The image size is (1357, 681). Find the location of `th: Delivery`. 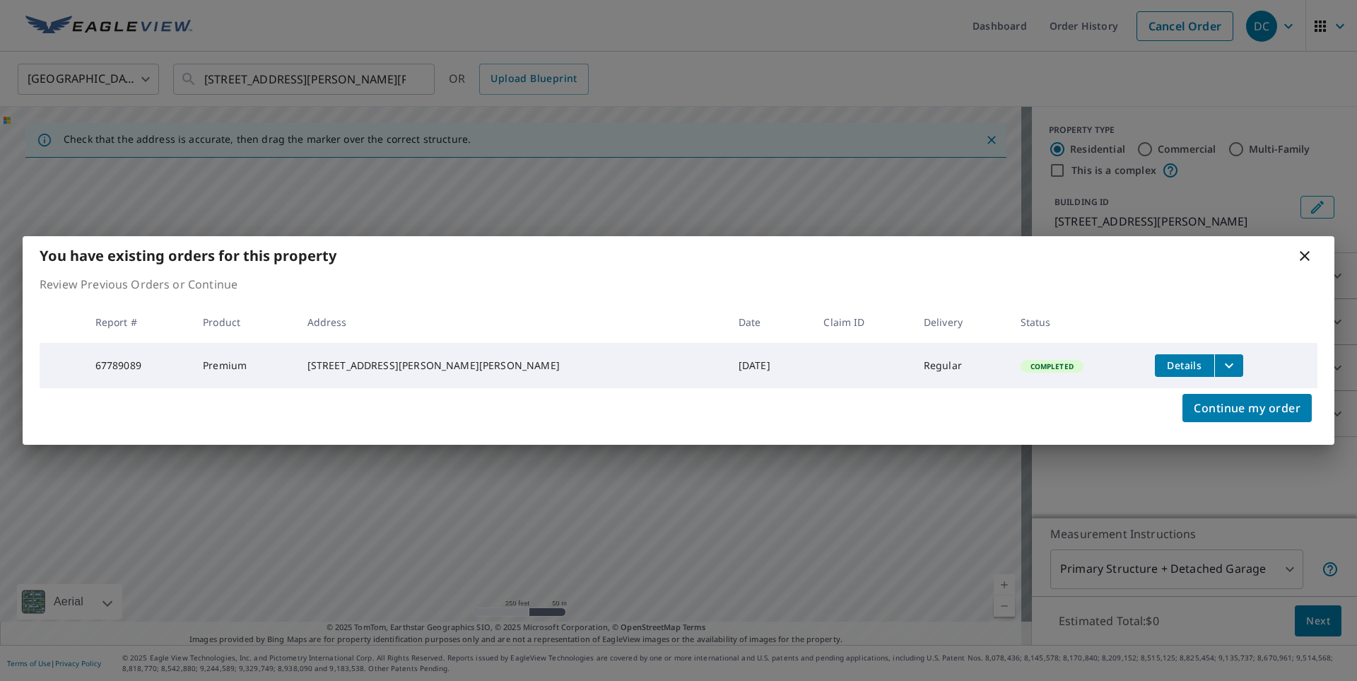

th: Delivery is located at coordinates (961, 322).